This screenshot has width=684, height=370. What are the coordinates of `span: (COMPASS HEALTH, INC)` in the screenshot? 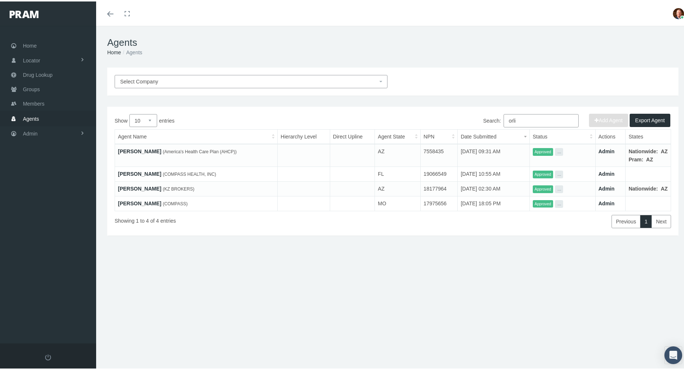 It's located at (189, 173).